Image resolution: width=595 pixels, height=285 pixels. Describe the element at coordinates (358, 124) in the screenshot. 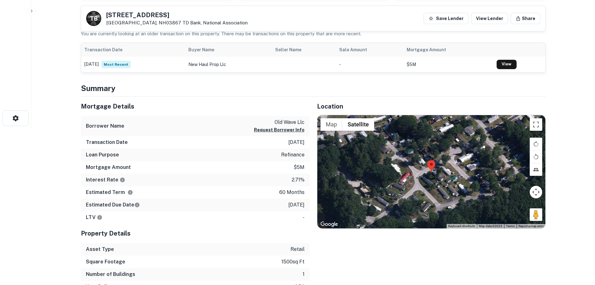

I see `button: Show satellite imagery` at that location.